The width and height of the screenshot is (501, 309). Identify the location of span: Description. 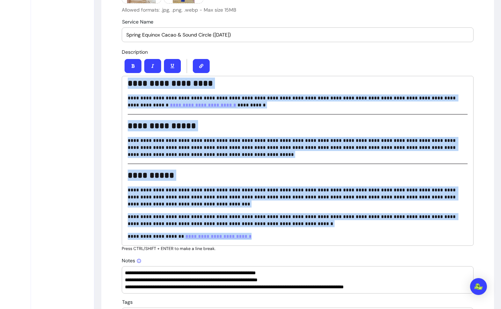
(135, 52).